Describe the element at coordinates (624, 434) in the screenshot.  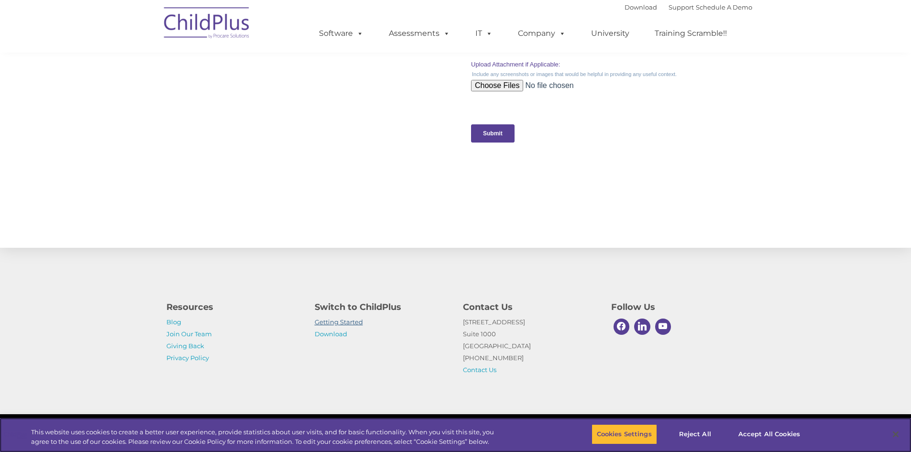
I see `button: Cookies Settings` at that location.